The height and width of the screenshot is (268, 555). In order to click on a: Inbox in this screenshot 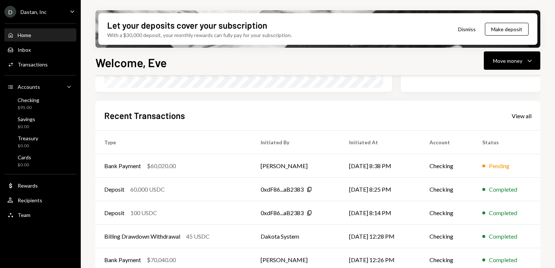, I will do `click(40, 50)`.